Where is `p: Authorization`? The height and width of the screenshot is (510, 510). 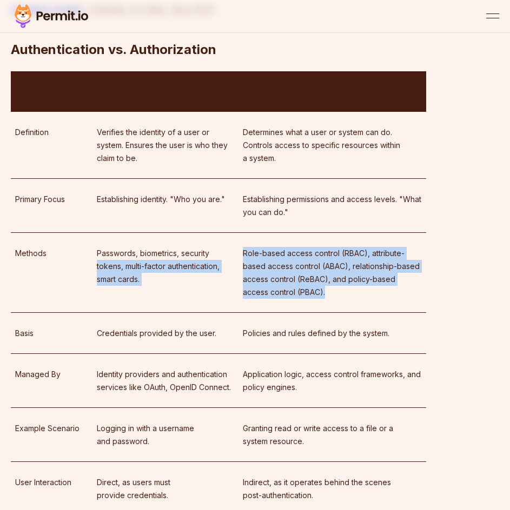
p: Authorization is located at coordinates (332, 92).